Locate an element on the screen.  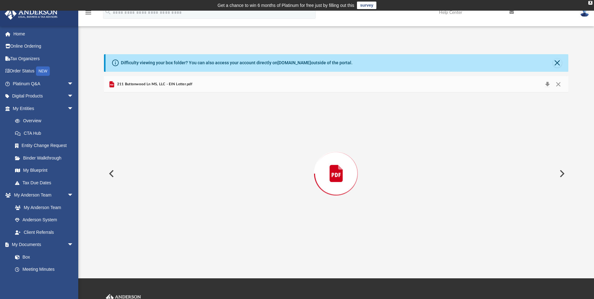
a: My Blueprint is located at coordinates (44, 170).